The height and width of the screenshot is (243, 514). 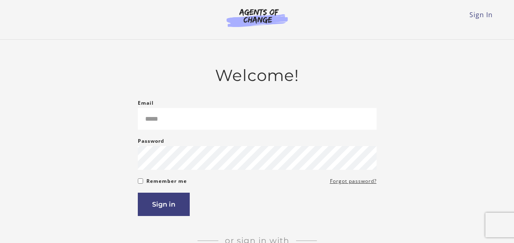 I want to click on a: Sign In, so click(x=481, y=15).